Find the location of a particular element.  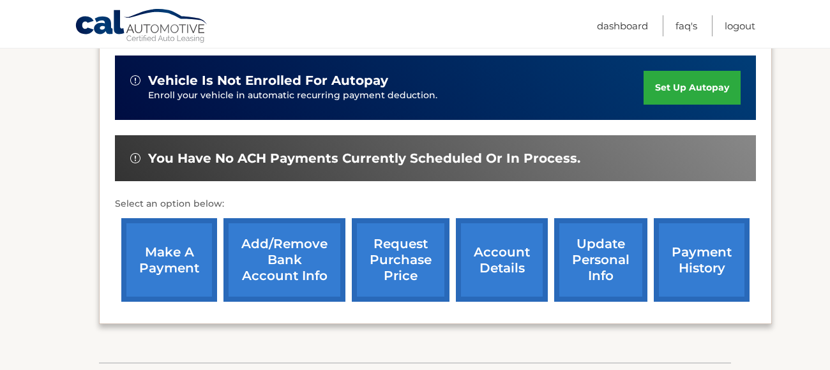

a: Dashboard is located at coordinates (622, 26).